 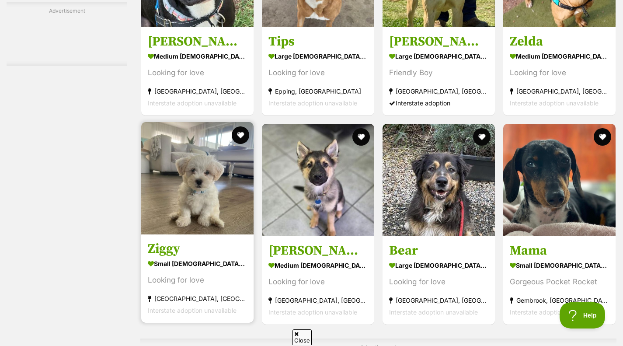 I want to click on h3: Tips, so click(x=318, y=42).